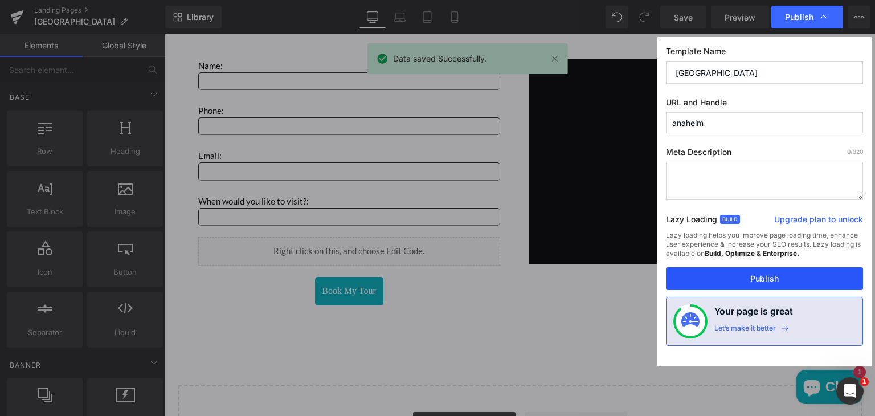 The image size is (875, 416). What do you see at coordinates (690, 321) in the screenshot?
I see `img: onboarding-status.svg` at bounding box center [690, 321].